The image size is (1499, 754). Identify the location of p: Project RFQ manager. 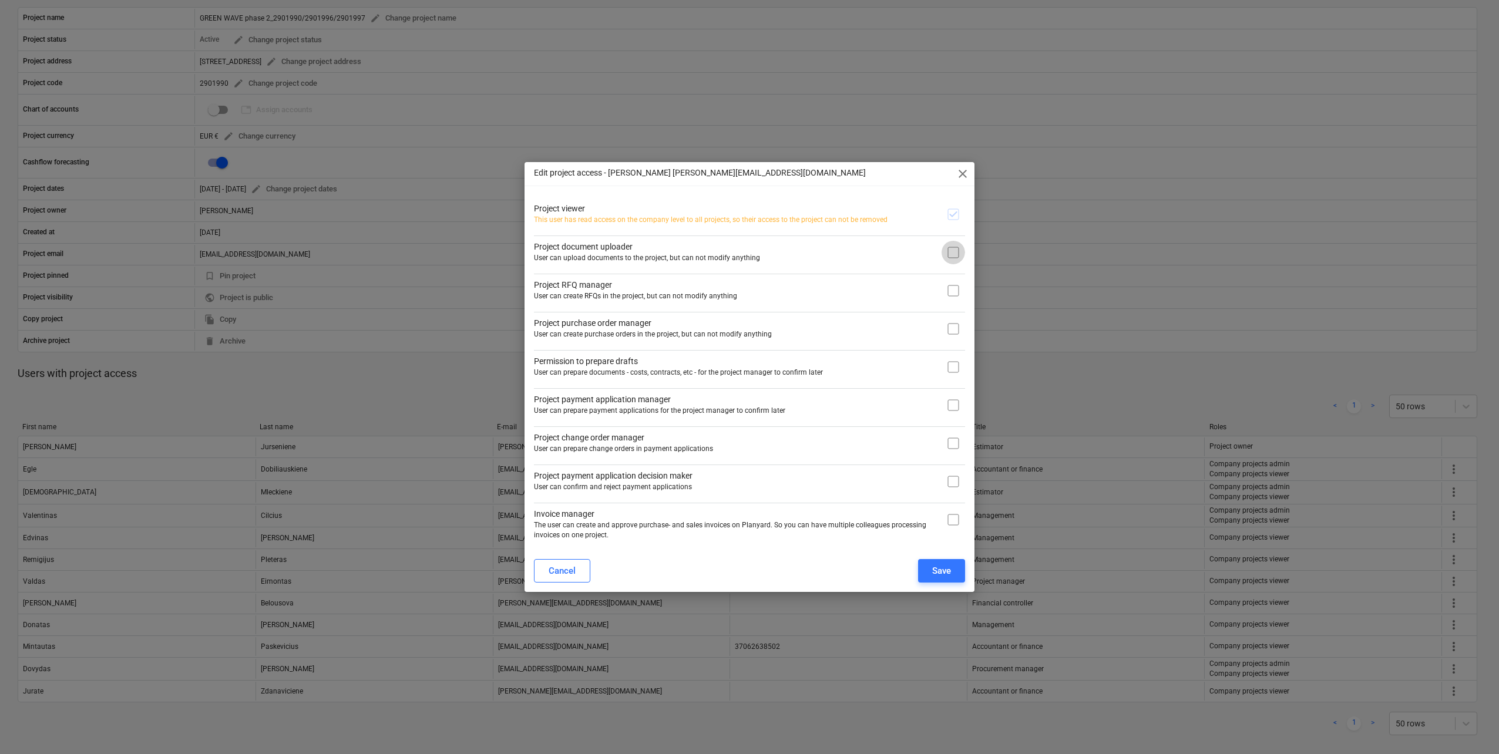
(735, 285).